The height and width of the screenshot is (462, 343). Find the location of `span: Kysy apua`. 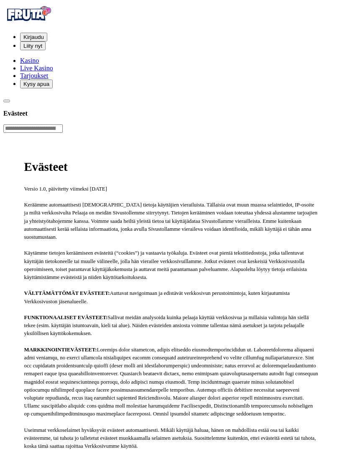

span: Kysy apua is located at coordinates (36, 84).